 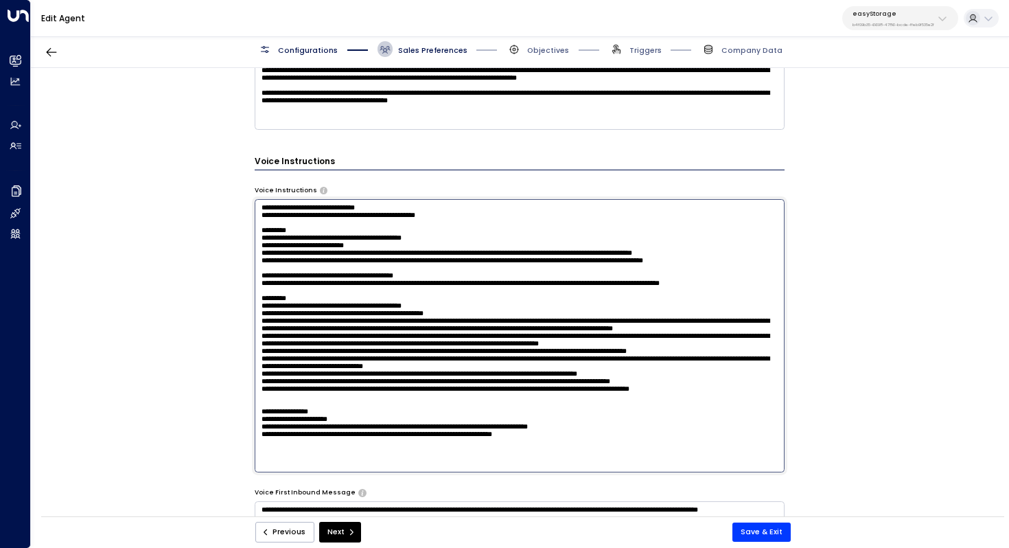 I want to click on label: Voice First Inbound Message, so click(x=305, y=493).